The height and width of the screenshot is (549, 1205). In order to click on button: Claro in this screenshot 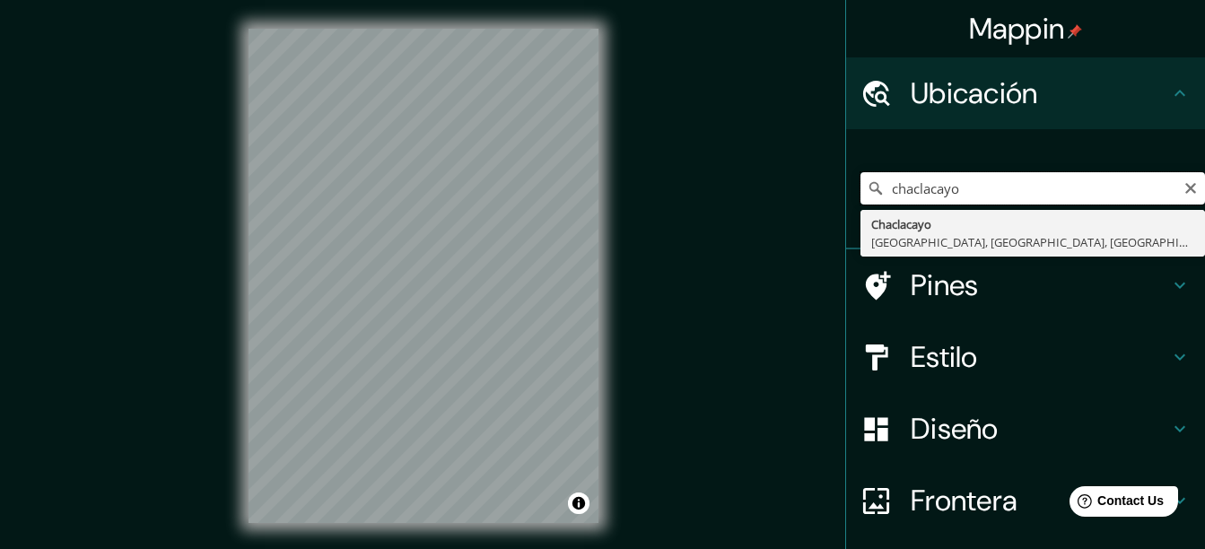, I will do `click(1191, 187)`.